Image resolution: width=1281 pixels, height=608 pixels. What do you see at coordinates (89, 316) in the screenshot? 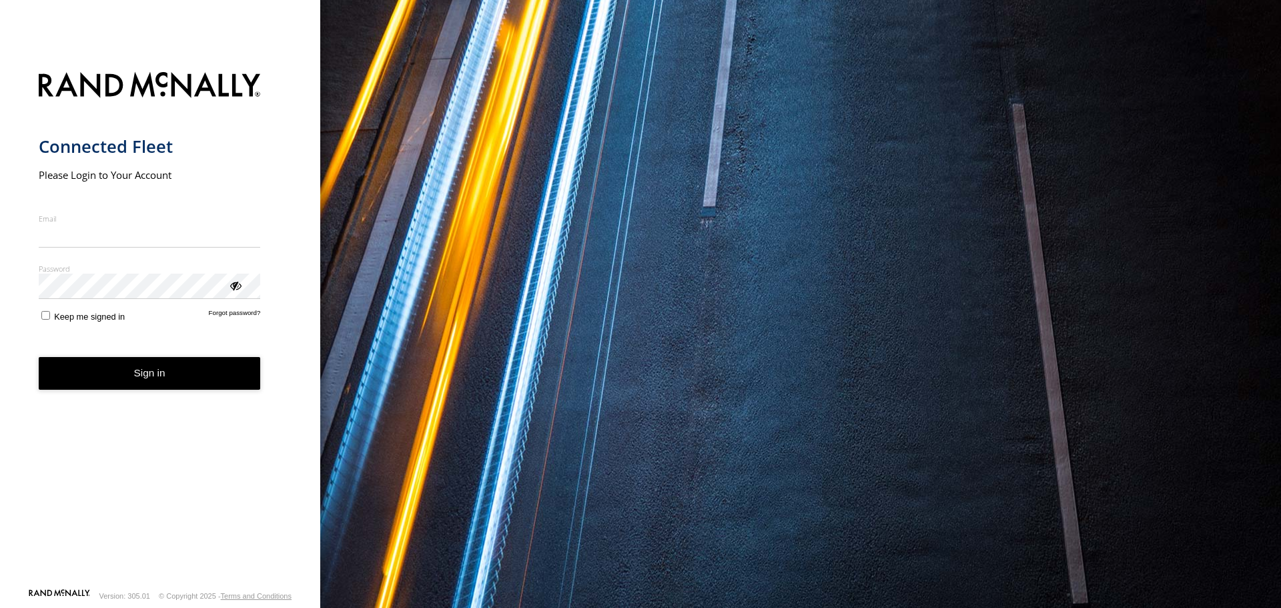
I see `span: Keep me signed in` at bounding box center [89, 316].